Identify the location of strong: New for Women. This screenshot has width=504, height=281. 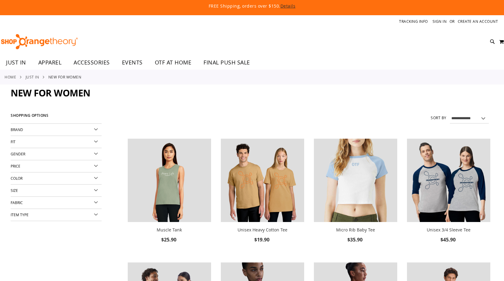
(65, 77).